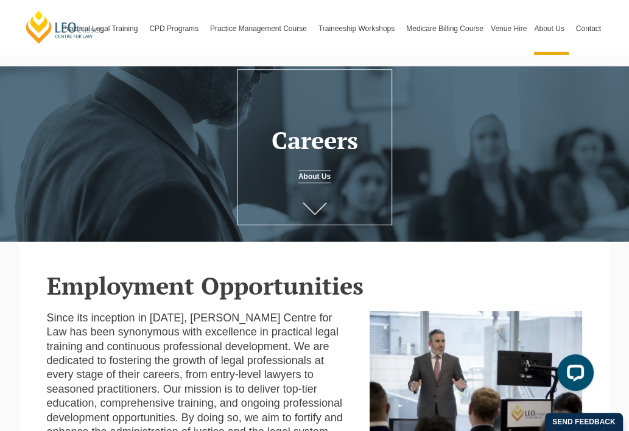  What do you see at coordinates (359, 29) in the screenshot?
I see `a: Traineeship Workshops` at bounding box center [359, 29].